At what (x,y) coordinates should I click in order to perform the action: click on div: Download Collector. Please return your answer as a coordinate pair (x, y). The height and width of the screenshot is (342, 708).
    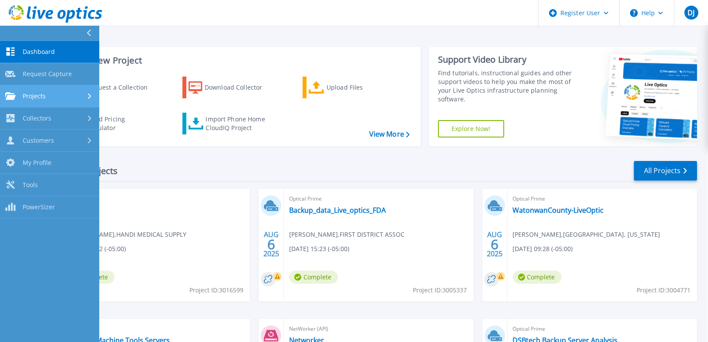
    Looking at the image, I should click on (240, 88).